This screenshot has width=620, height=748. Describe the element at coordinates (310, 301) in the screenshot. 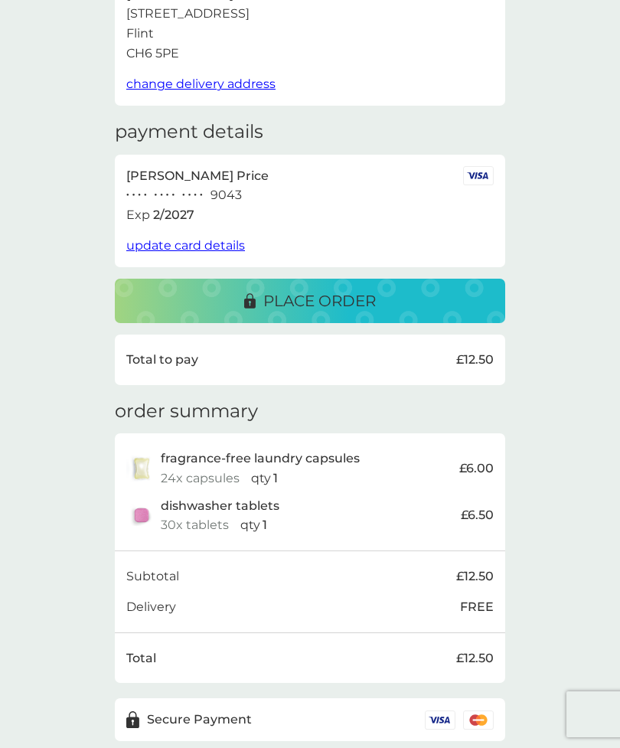

I see `button: place order` at that location.